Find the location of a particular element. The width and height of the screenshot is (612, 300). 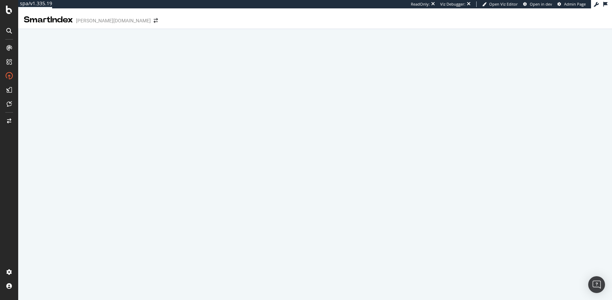

a: Open Viz Editor is located at coordinates (500, 4).